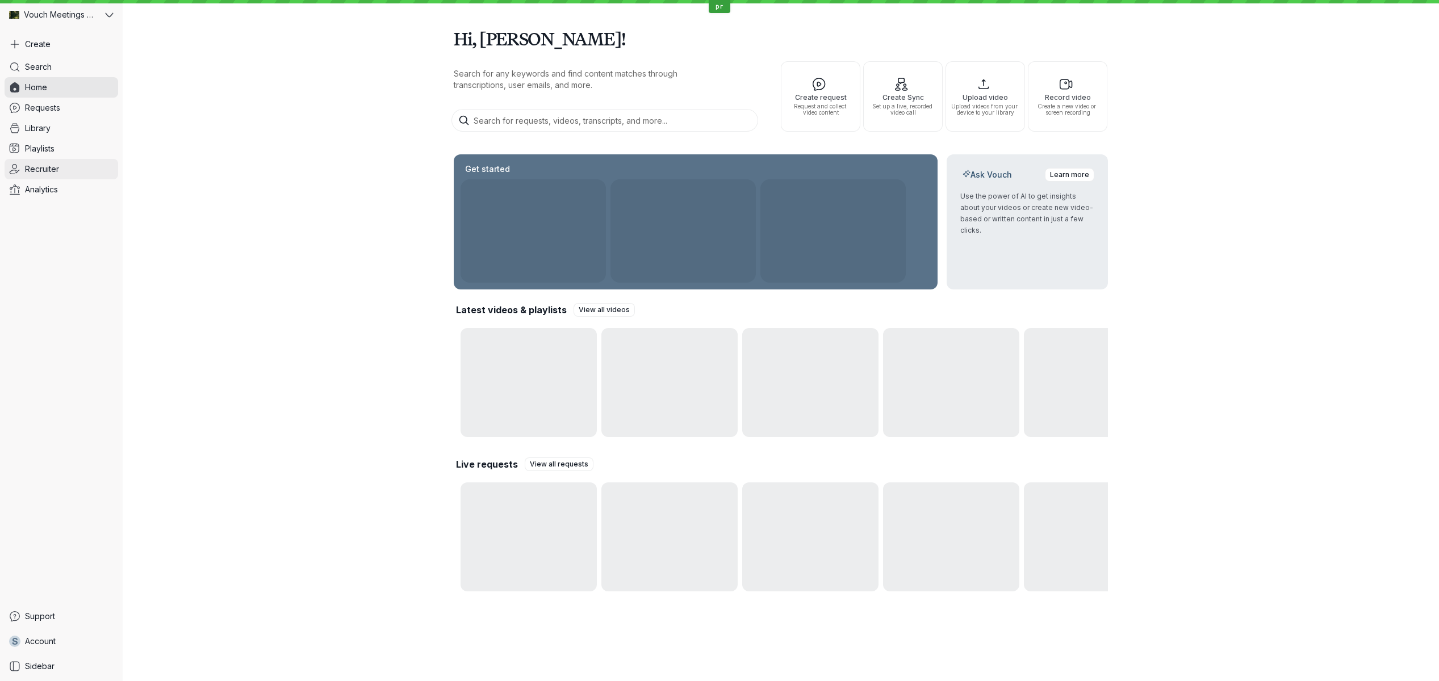 This screenshot has width=1439, height=681. What do you see at coordinates (604, 310) in the screenshot?
I see `span: View all videos` at bounding box center [604, 310].